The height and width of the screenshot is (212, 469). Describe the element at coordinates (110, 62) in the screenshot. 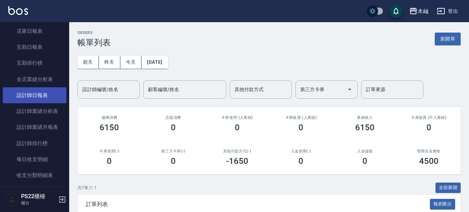

I see `button: 昨天` at that location.